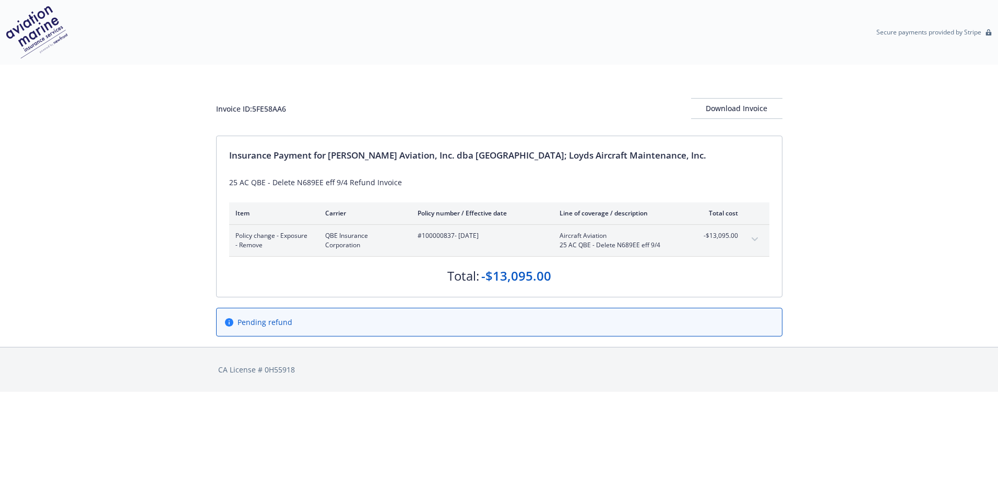  Describe the element at coordinates (737, 109) in the screenshot. I see `div: Download Invoice` at that location.